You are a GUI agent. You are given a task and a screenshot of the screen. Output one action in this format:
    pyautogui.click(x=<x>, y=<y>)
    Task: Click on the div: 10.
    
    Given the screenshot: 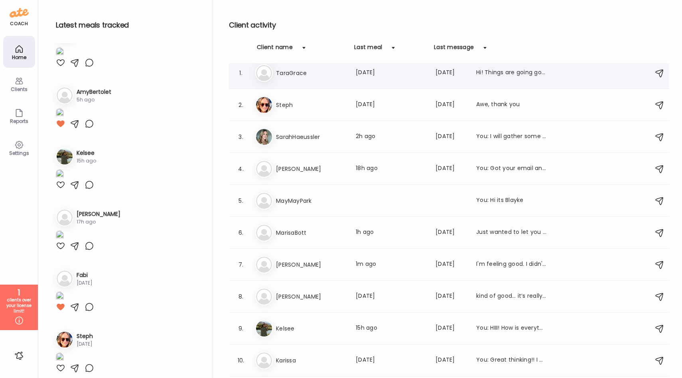 What is the action you would take?
    pyautogui.click(x=241, y=360)
    